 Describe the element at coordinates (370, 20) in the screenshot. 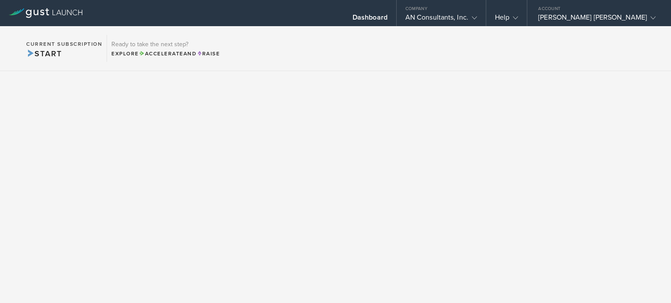

I see `div: Dashboard` at that location.